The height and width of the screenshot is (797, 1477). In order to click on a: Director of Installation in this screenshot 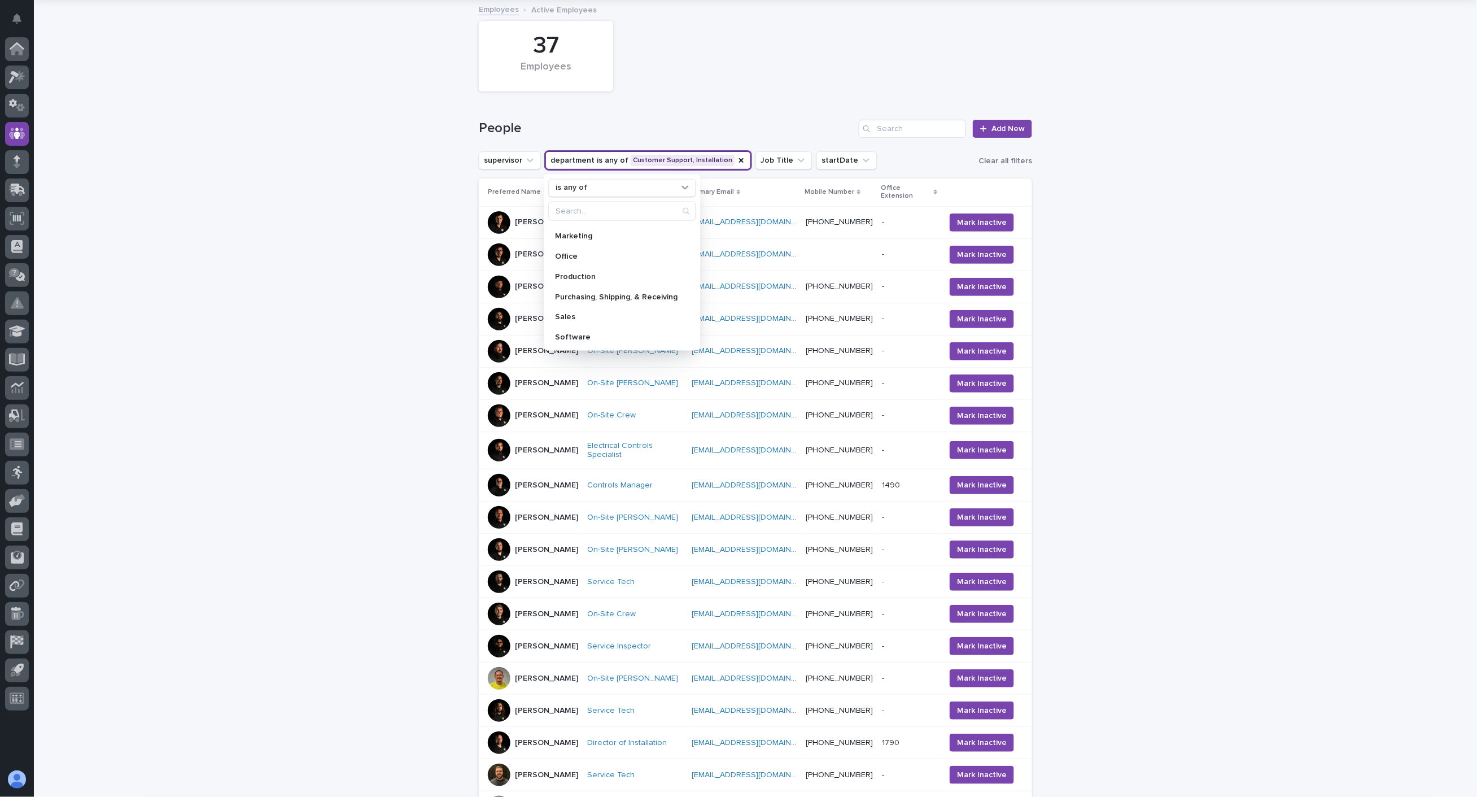, I will do `click(627, 742)`.